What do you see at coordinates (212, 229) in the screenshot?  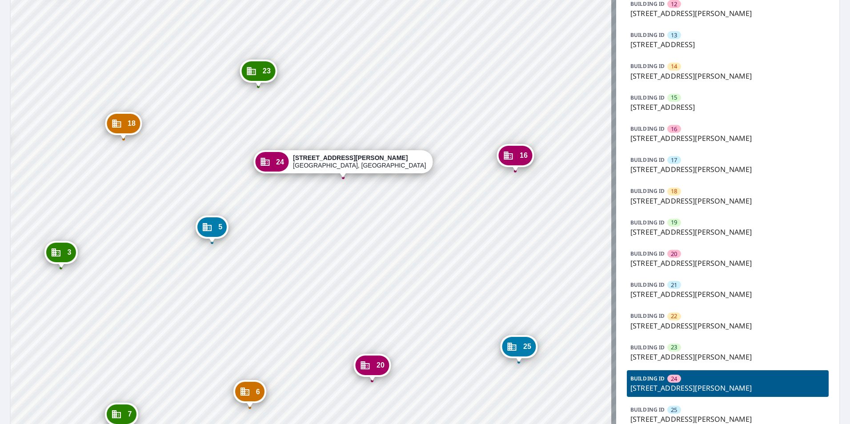 I see `div: Dropped pin, building 5, Commercial property, 4712 Cottage Oaks Dr Charlotte, NC 28269` at bounding box center [212, 229].